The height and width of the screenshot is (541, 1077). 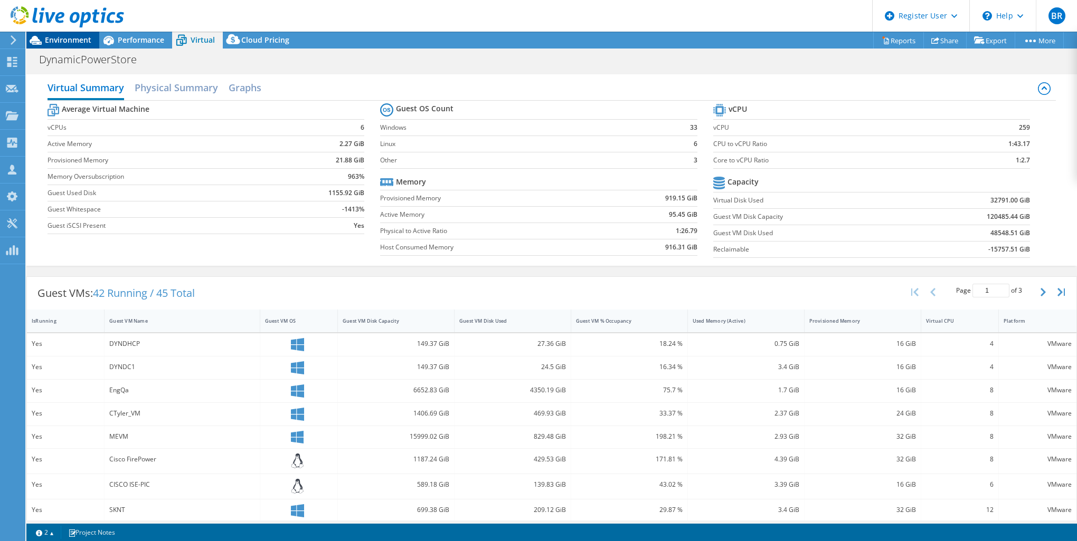 I want to click on a: Share, so click(x=945, y=40).